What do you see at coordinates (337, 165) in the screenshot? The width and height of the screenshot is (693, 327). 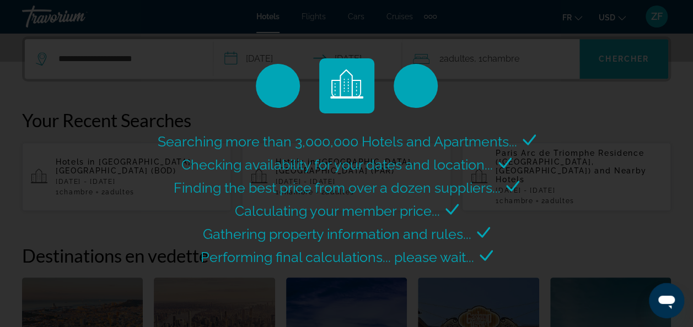 I see `span: Checking availability for your dates and location...` at bounding box center [337, 165].